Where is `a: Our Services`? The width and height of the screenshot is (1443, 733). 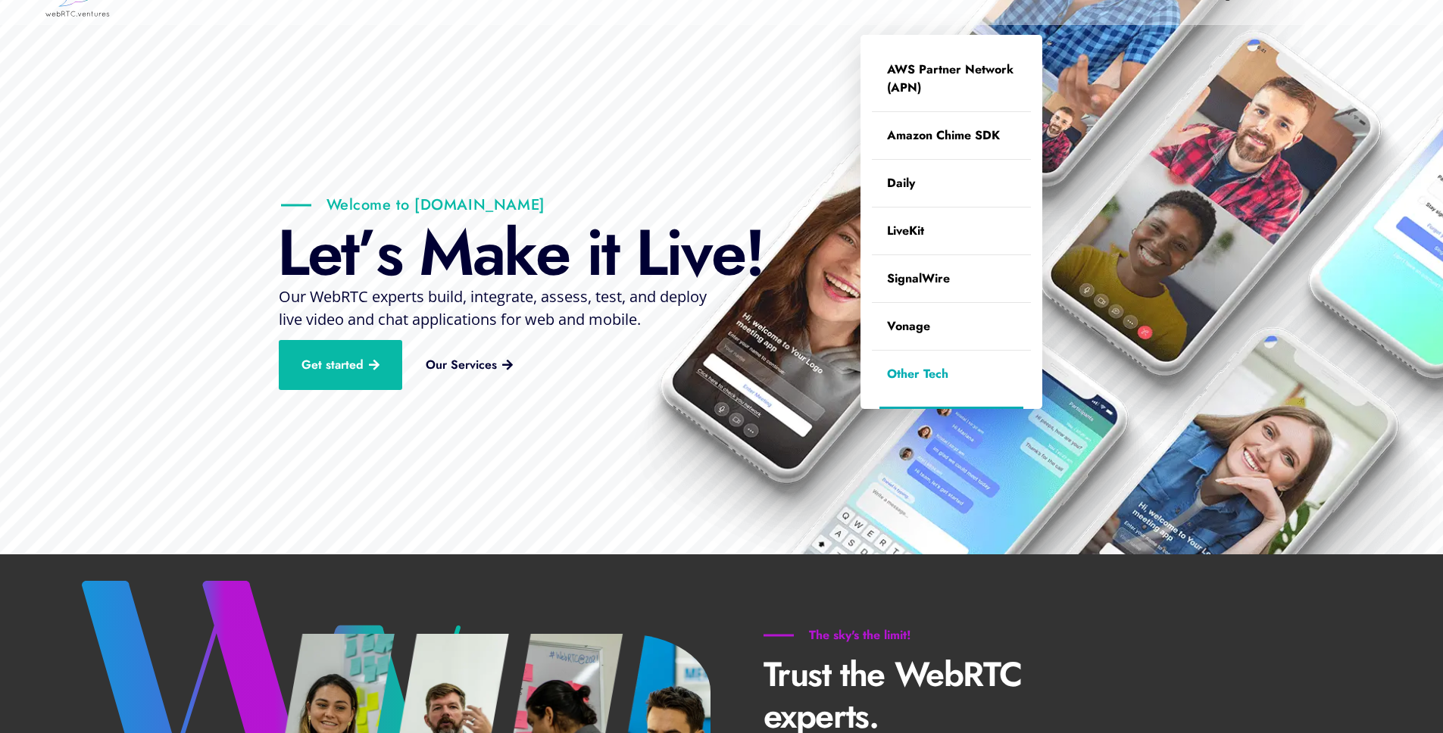
a: Our Services is located at coordinates (469, 365).